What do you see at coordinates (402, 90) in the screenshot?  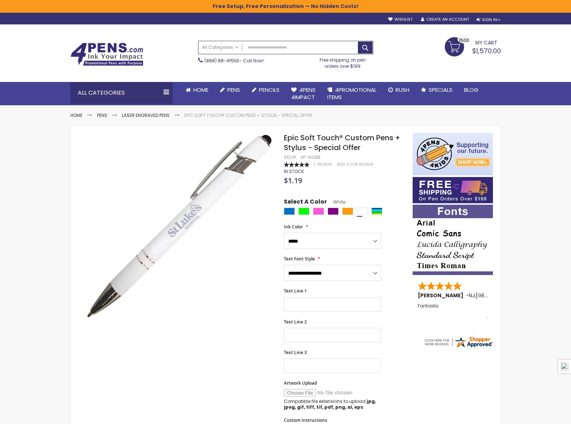 I see `span: Rush` at bounding box center [402, 90].